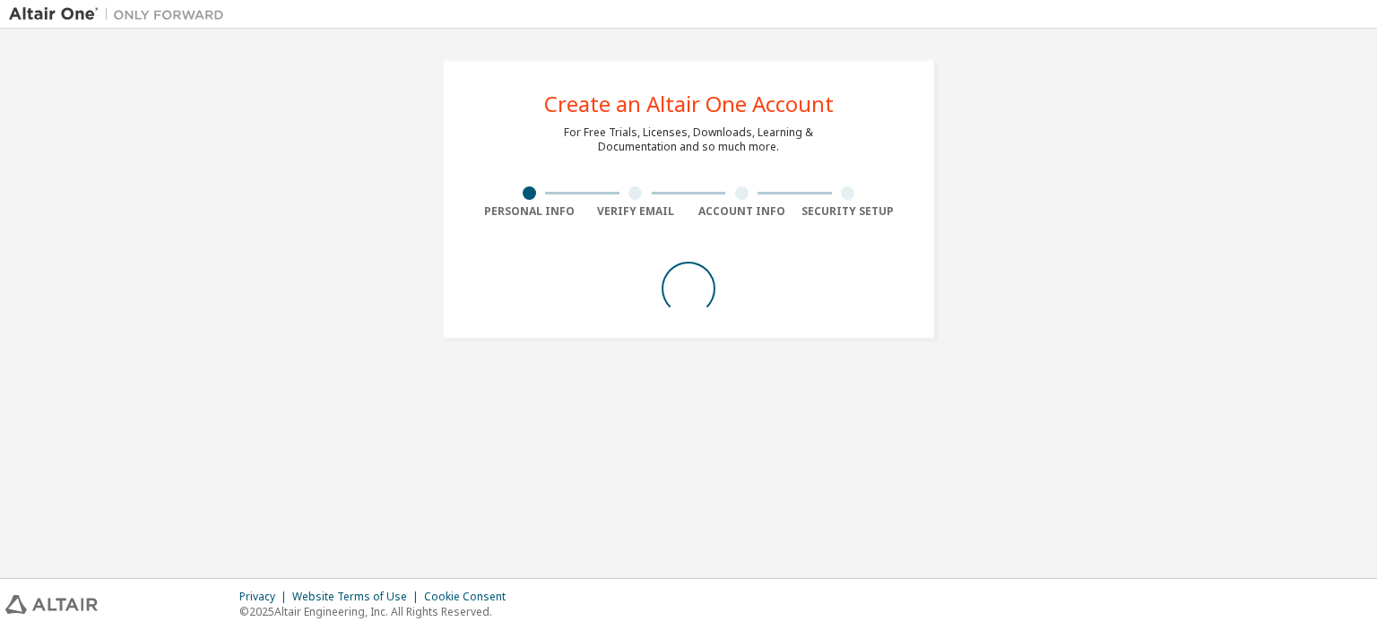 This screenshot has width=1377, height=630. Describe the element at coordinates (848, 212) in the screenshot. I see `div: Security Setup` at that location.